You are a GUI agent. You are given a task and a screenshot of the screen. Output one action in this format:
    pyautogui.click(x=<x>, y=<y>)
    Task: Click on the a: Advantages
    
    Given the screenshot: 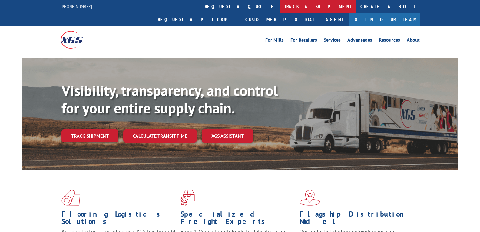 What is the action you would take?
    pyautogui.click(x=360, y=41)
    